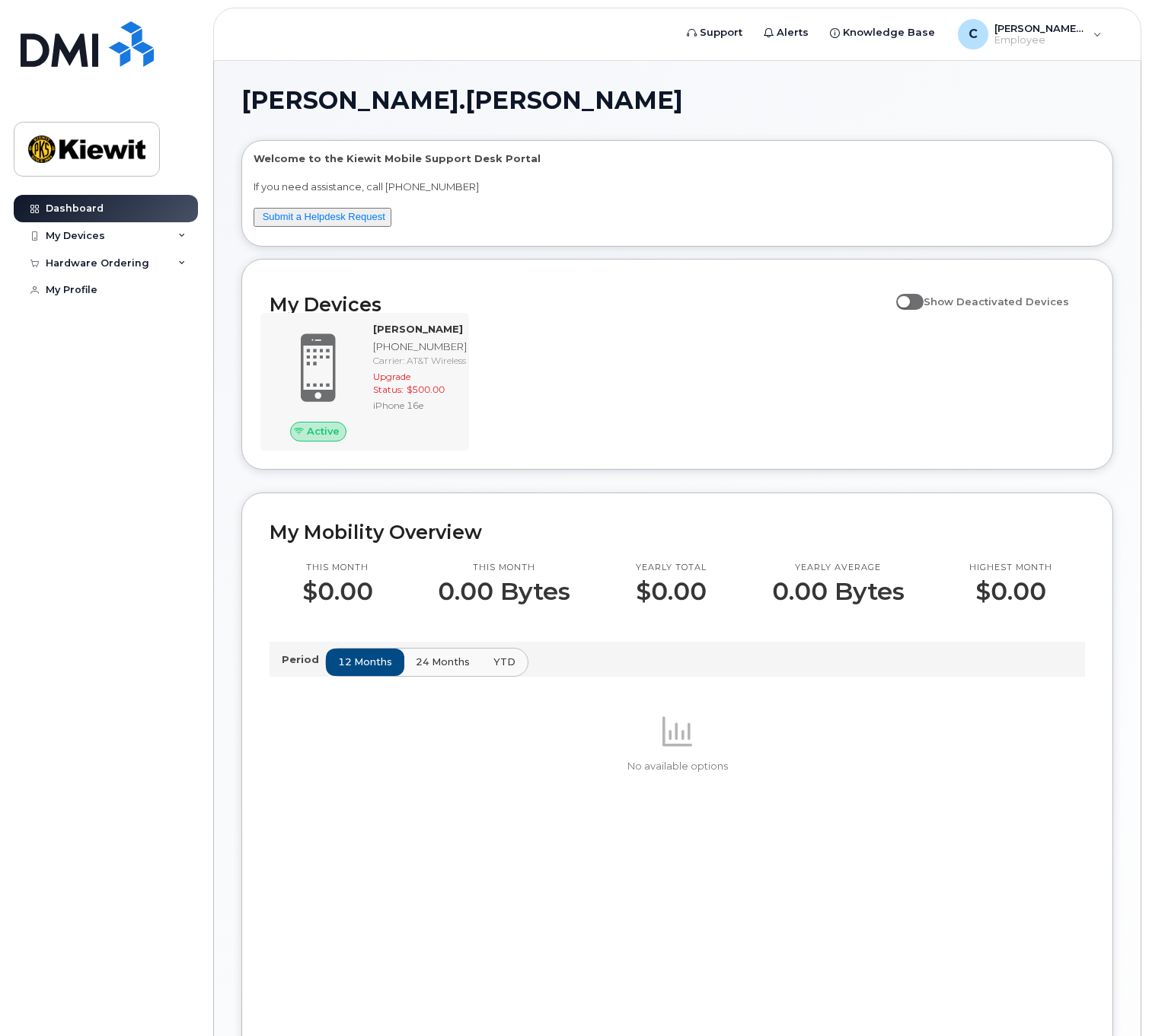  What do you see at coordinates (391, 383) in the screenshot?
I see `span: Upgrade Status:` at bounding box center [391, 383].